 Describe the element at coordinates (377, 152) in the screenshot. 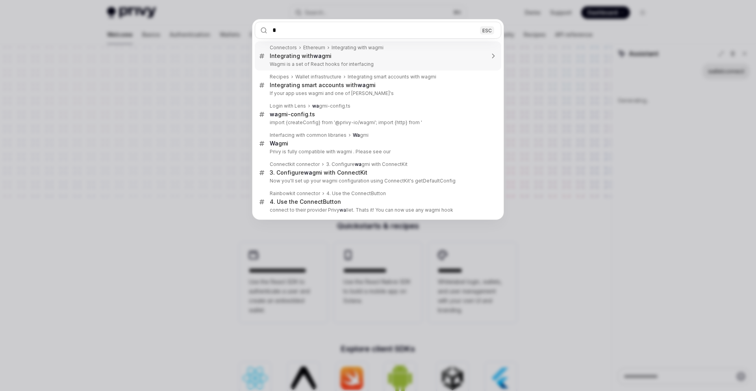

I see `p: Privy is fully compatible with wagmi . Please see our` at that location.